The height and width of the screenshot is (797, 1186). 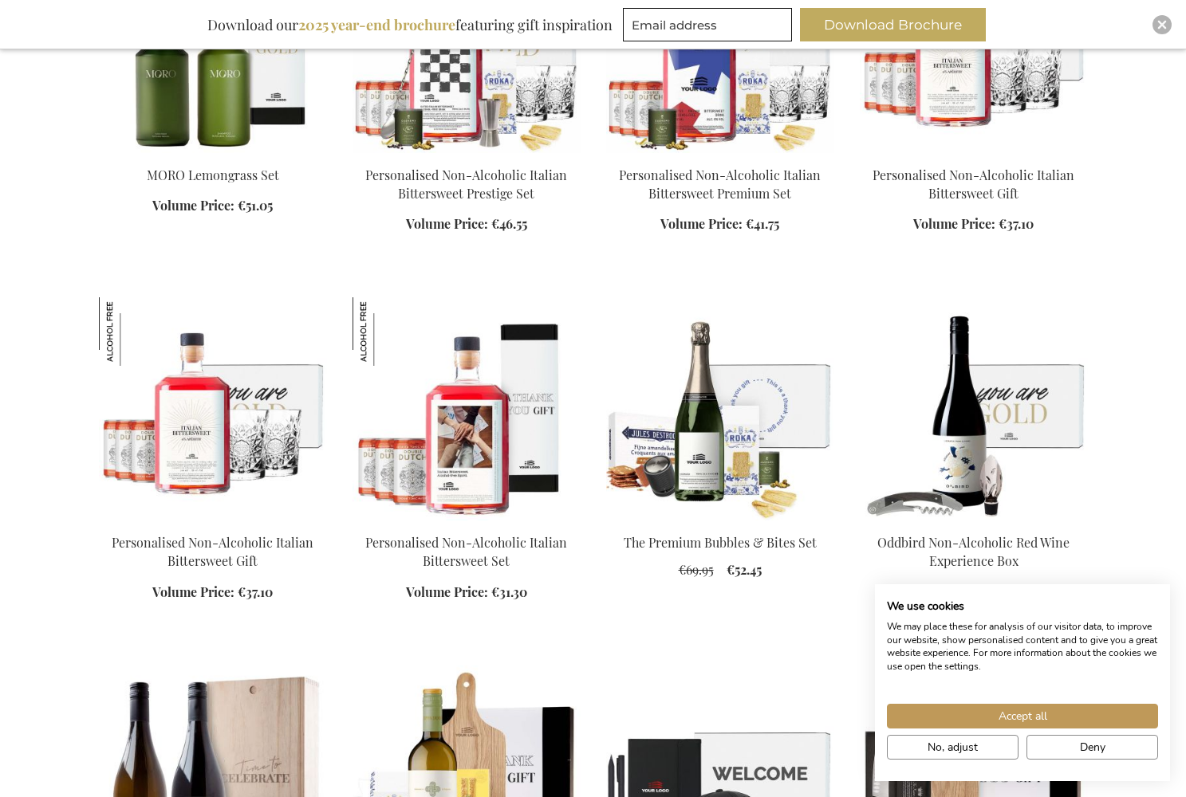 I want to click on span: Deny, so click(x=1093, y=747).